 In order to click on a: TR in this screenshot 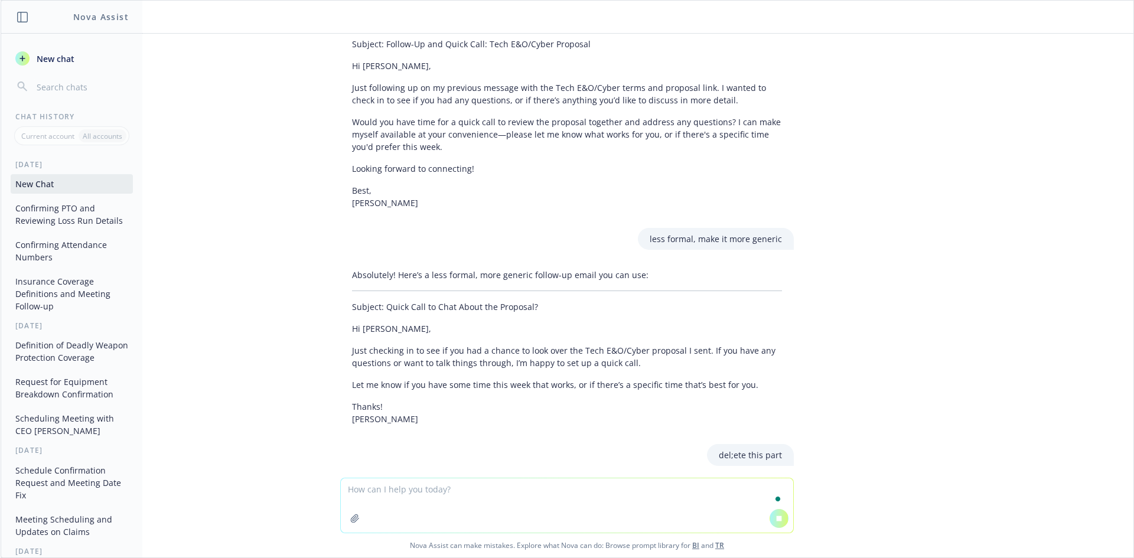, I will do `click(719, 545)`.